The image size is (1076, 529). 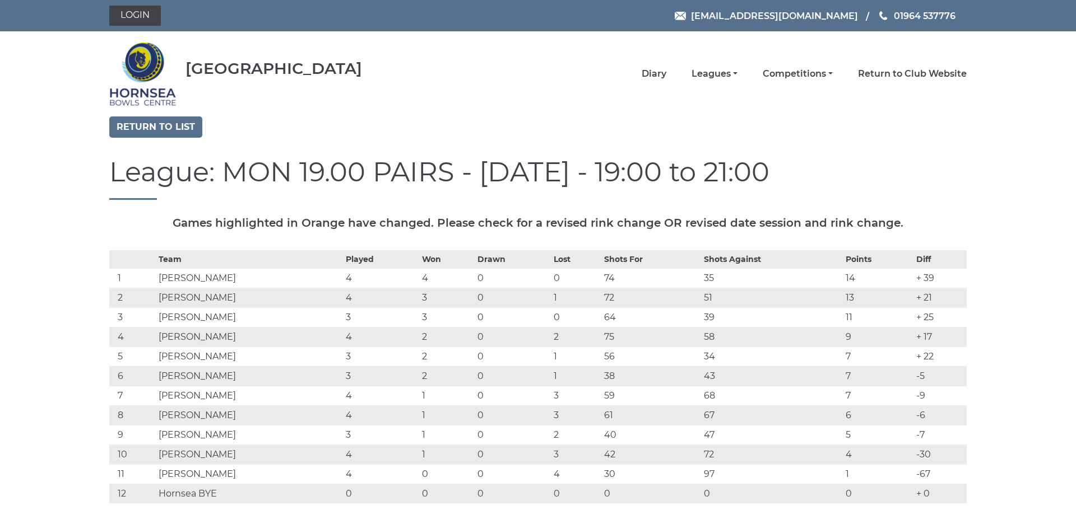 What do you see at coordinates (940, 454) in the screenshot?
I see `td: -30` at bounding box center [940, 454].